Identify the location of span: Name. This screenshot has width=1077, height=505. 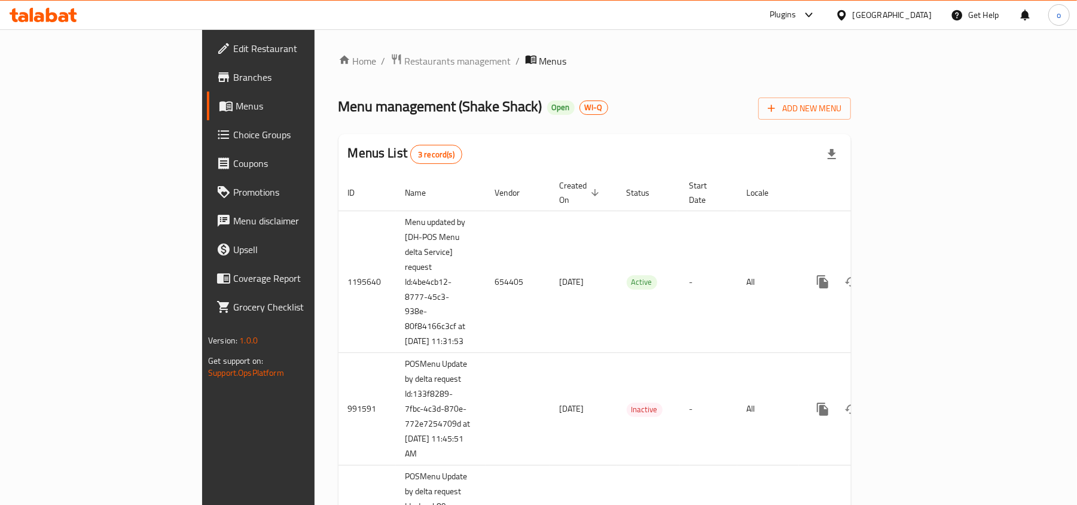
(424, 193).